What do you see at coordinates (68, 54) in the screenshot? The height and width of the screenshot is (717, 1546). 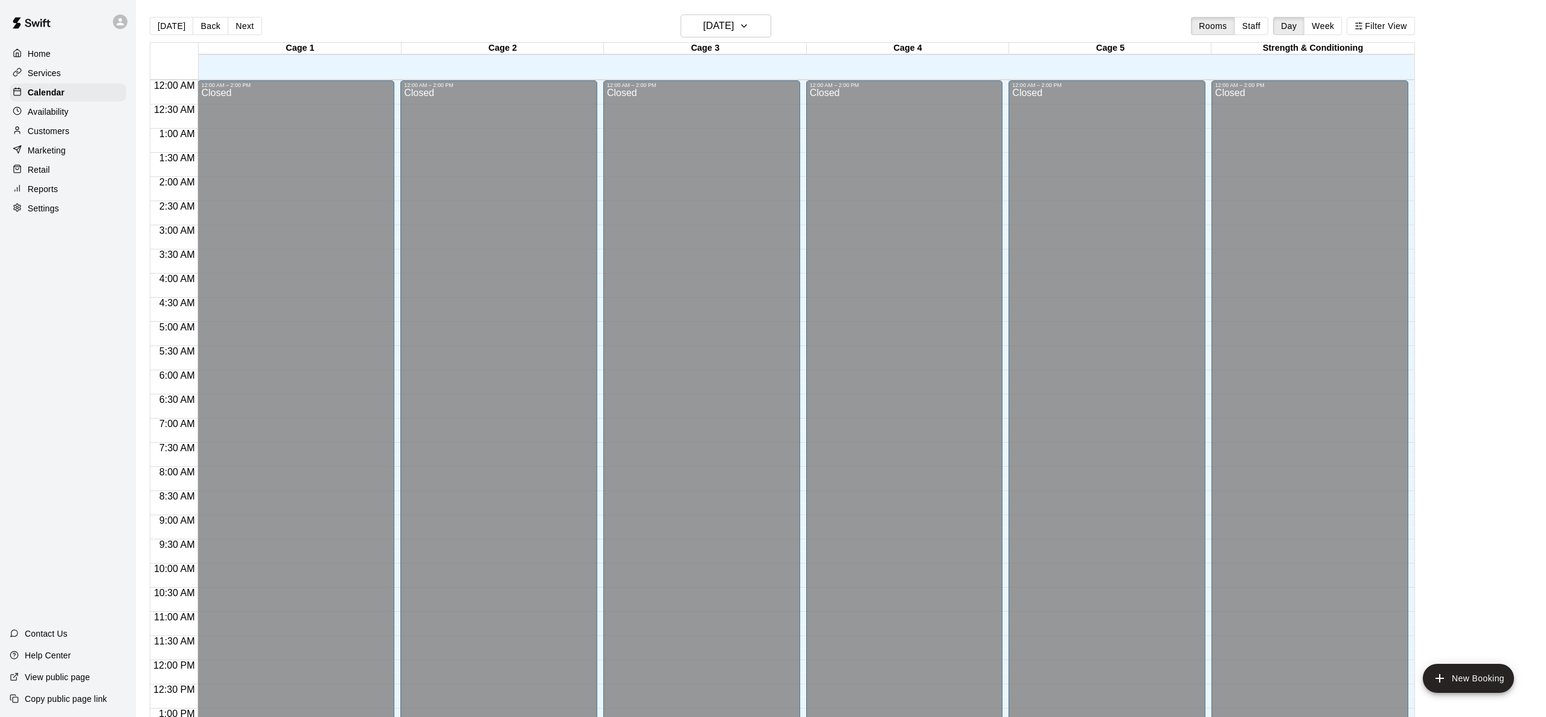 I see `div: Home` at bounding box center [68, 54].